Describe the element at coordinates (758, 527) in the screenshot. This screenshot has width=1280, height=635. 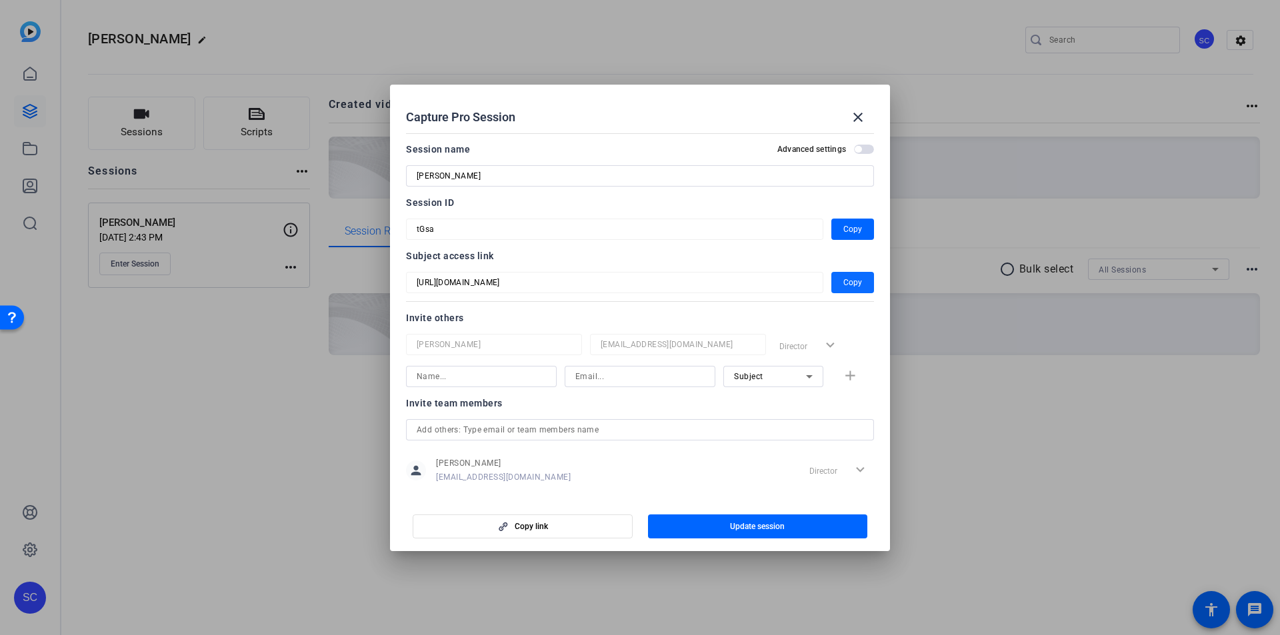
I see `button: Update session` at that location.